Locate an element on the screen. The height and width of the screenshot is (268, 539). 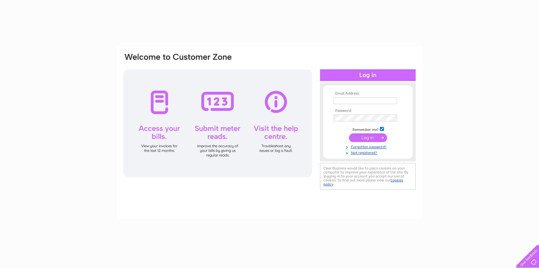
a: cookies policy is located at coordinates (363, 182).